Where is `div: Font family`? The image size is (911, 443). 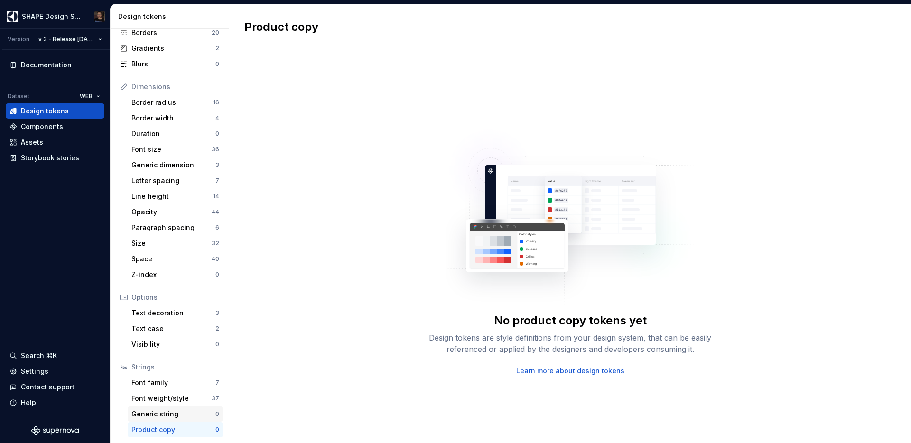 div: Font family is located at coordinates (173, 383).